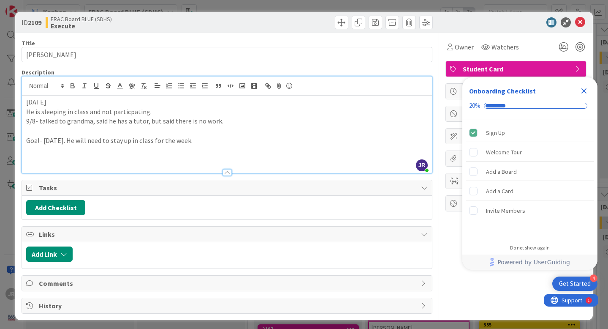  Describe the element at coordinates (422, 165) in the screenshot. I see `span: JR` at that location.